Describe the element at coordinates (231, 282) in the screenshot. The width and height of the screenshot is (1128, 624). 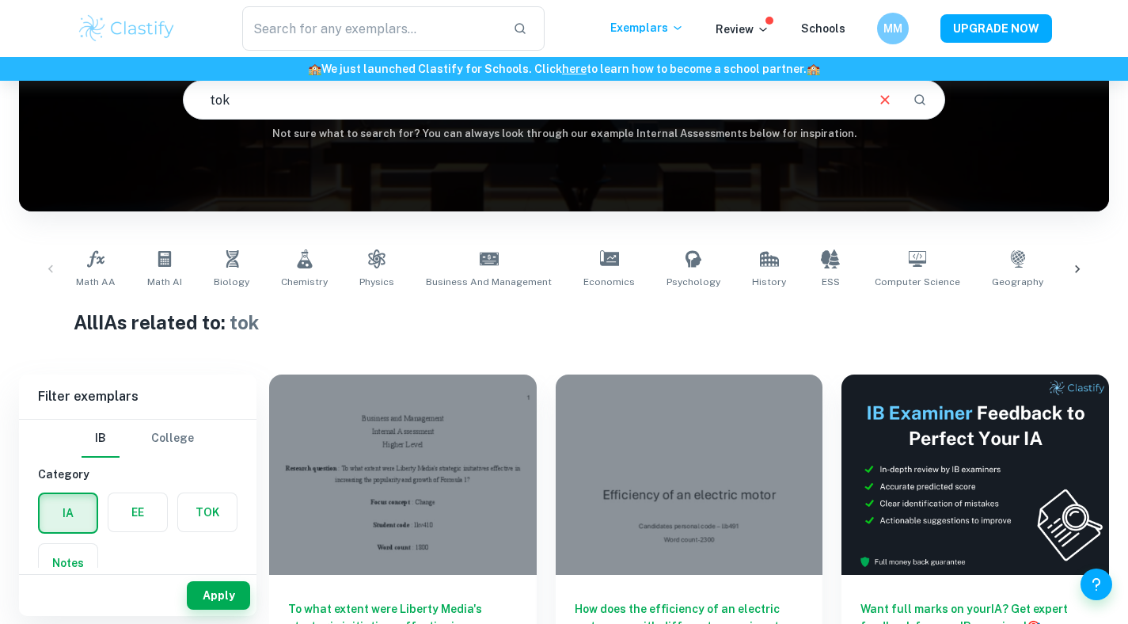
I see `span: Biology` at that location.